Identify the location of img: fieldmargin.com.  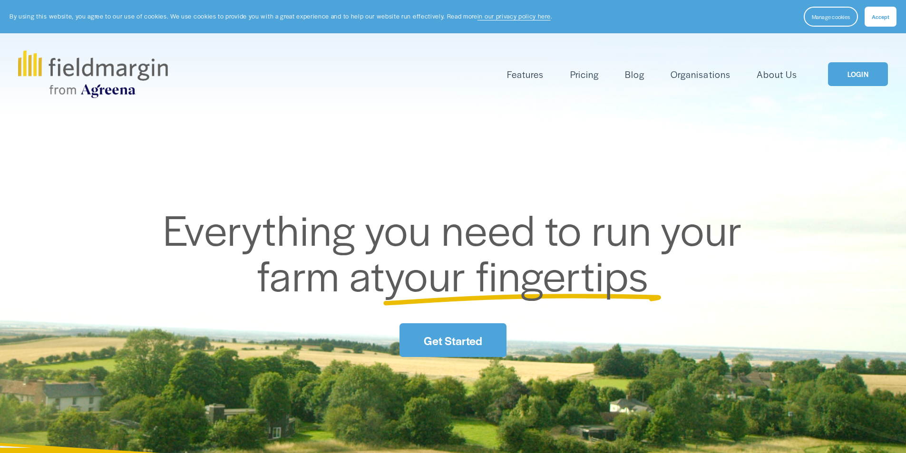
(93, 74).